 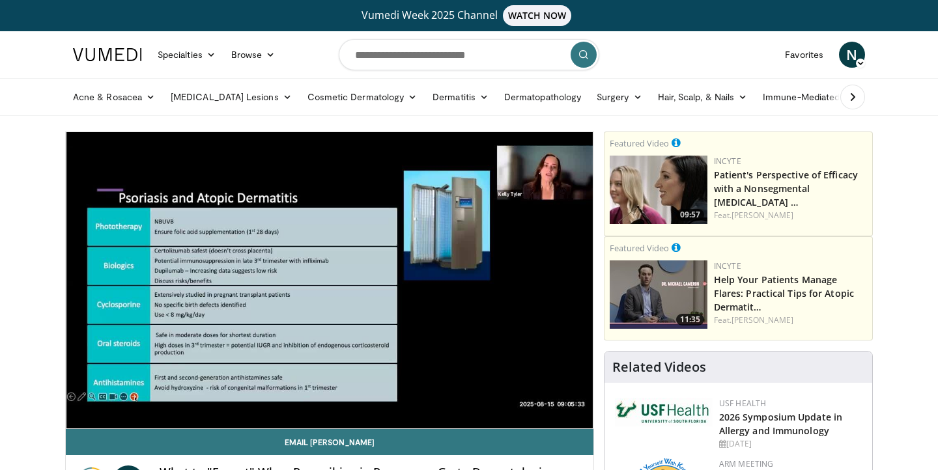 What do you see at coordinates (659, 367) in the screenshot?
I see `h4: Related Videos` at bounding box center [659, 367].